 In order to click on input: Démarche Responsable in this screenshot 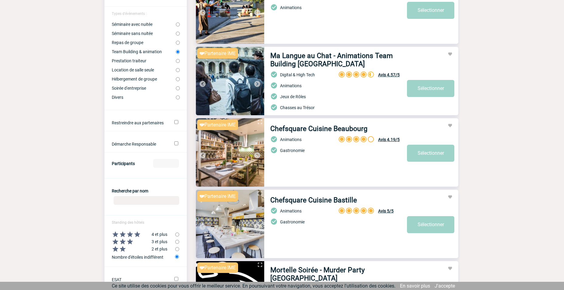, I will do `click(176, 143)`.